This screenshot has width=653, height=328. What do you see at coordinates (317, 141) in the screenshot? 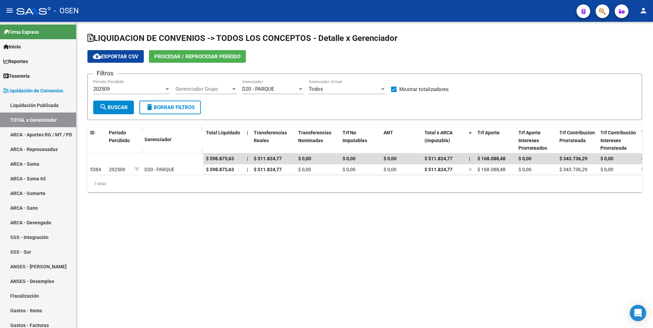
I see `datatable-header-cell: Transferencias Nominadas` at bounding box center [317, 141].